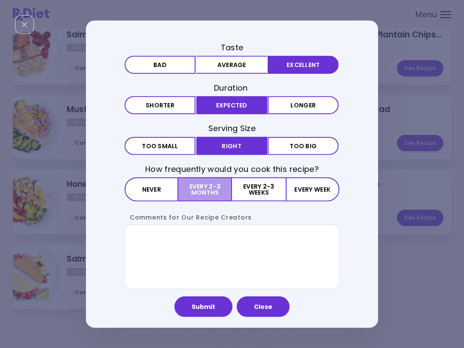  I want to click on button: Close, so click(263, 306).